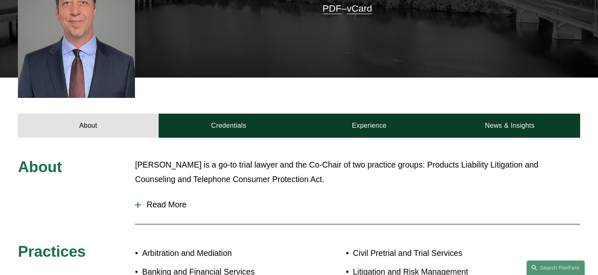  What do you see at coordinates (443, 253) in the screenshot?
I see `p: Civil Pretrial and Trial Services` at bounding box center [443, 253].